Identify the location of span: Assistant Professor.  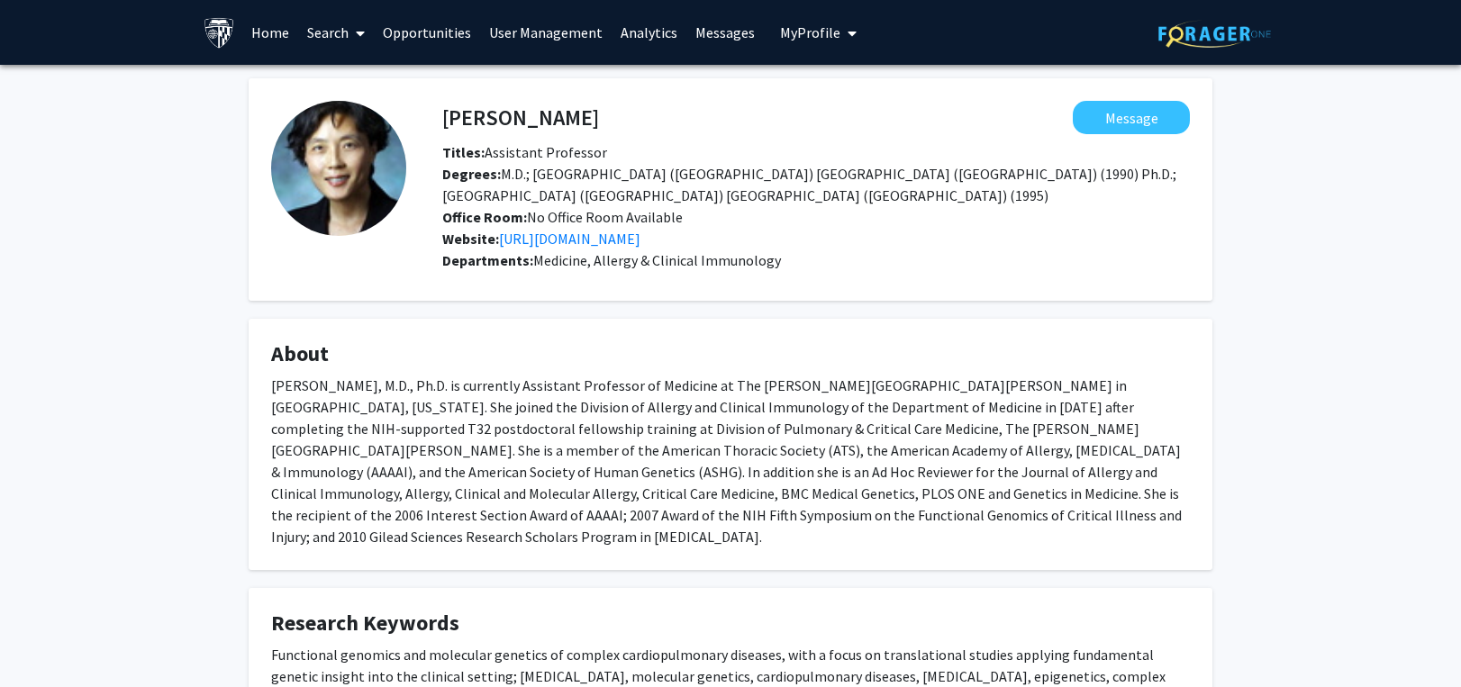
(524, 152).